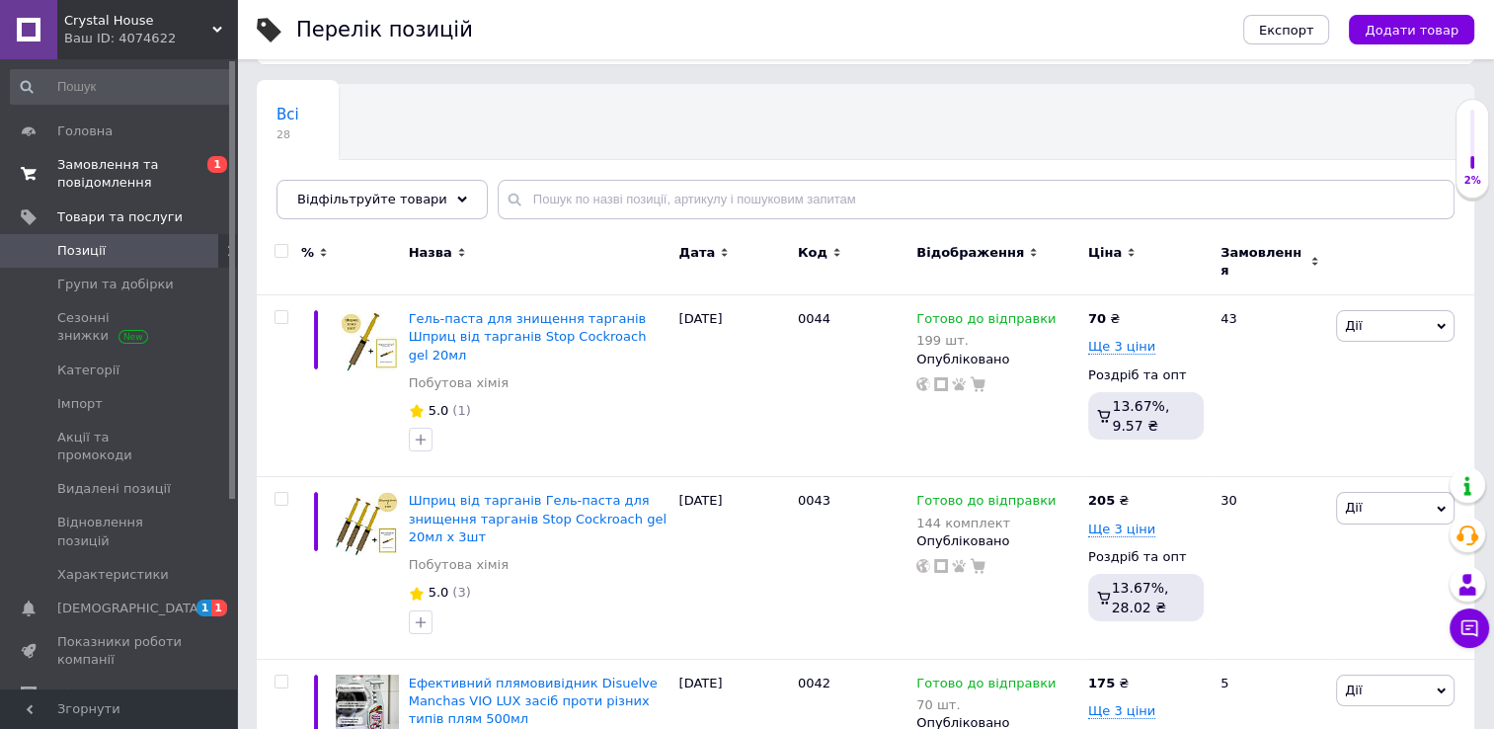 The height and width of the screenshot is (729, 1494). Describe the element at coordinates (461, 410) in the screenshot. I see `span: (1)` at that location.